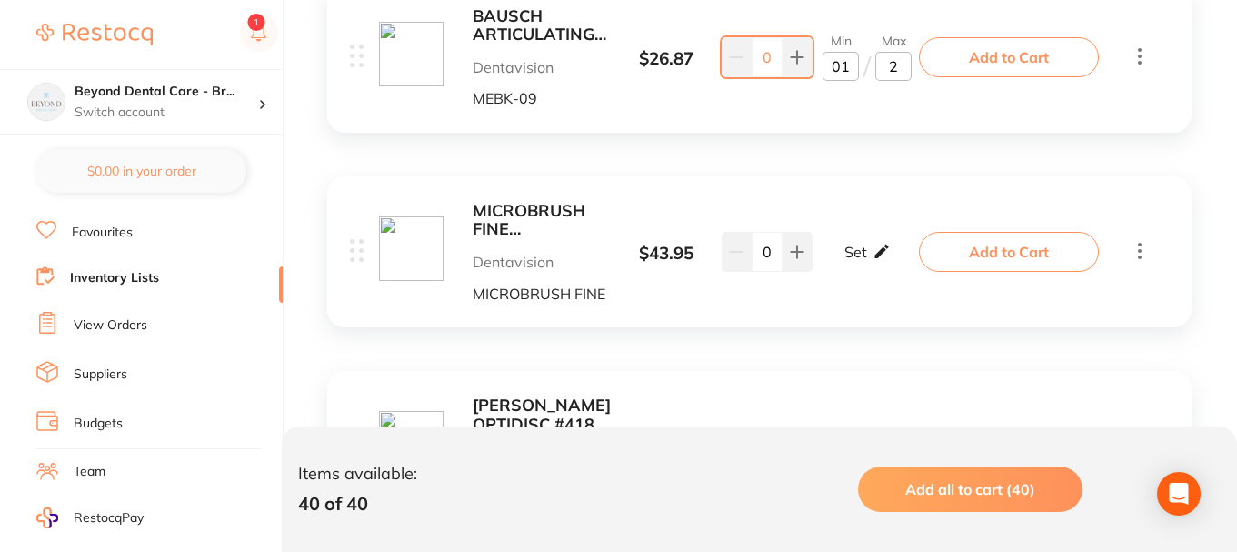 The height and width of the screenshot is (552, 1237). I want to click on h4: Beyond Dental Care - Brighton, so click(166, 92).